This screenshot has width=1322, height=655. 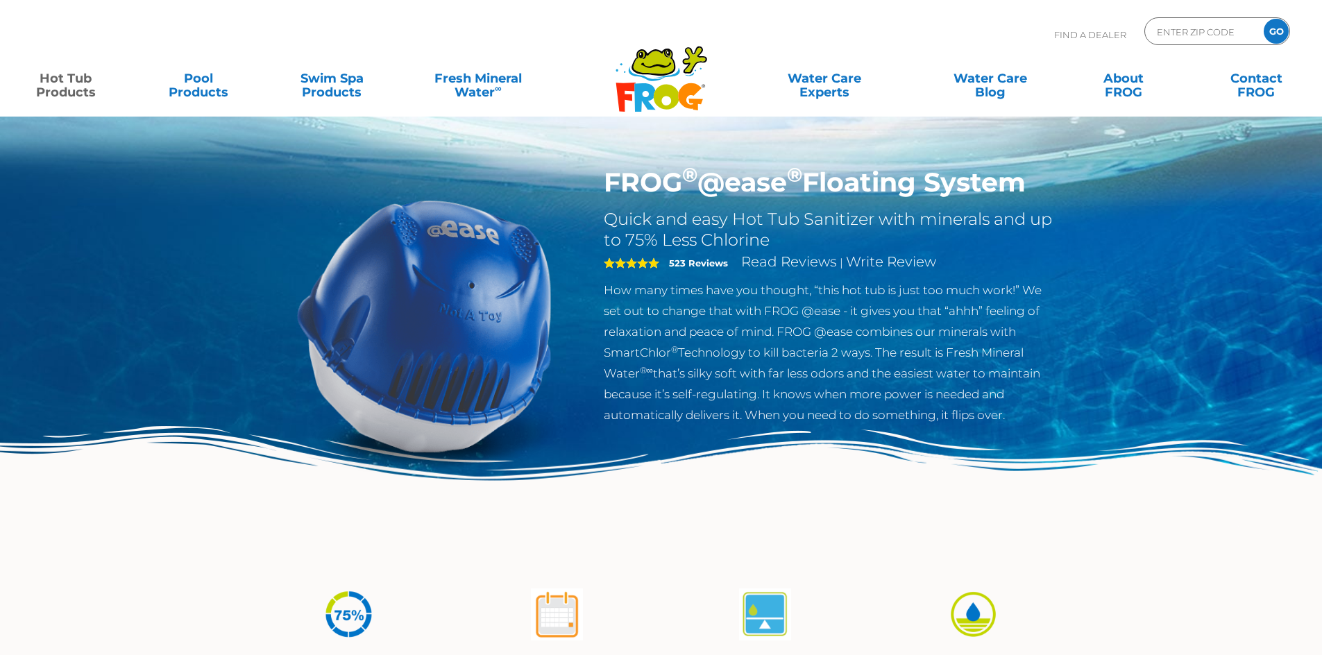 What do you see at coordinates (765, 614) in the screenshot?
I see `img: atease-icon-self-regulates` at bounding box center [765, 614].